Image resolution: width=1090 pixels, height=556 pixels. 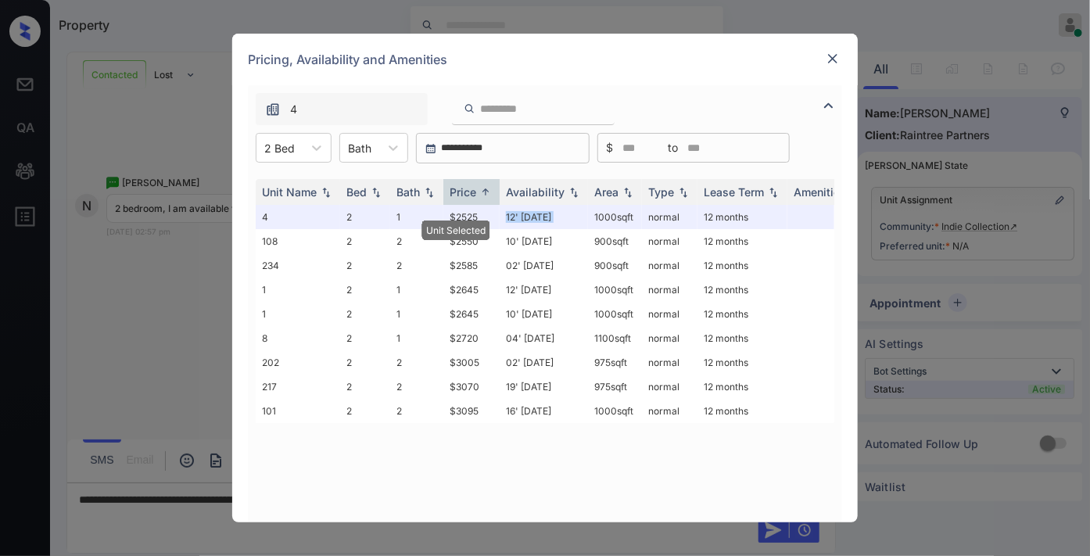 What do you see at coordinates (472, 386) in the screenshot?
I see `td: $3070` at bounding box center [472, 386].